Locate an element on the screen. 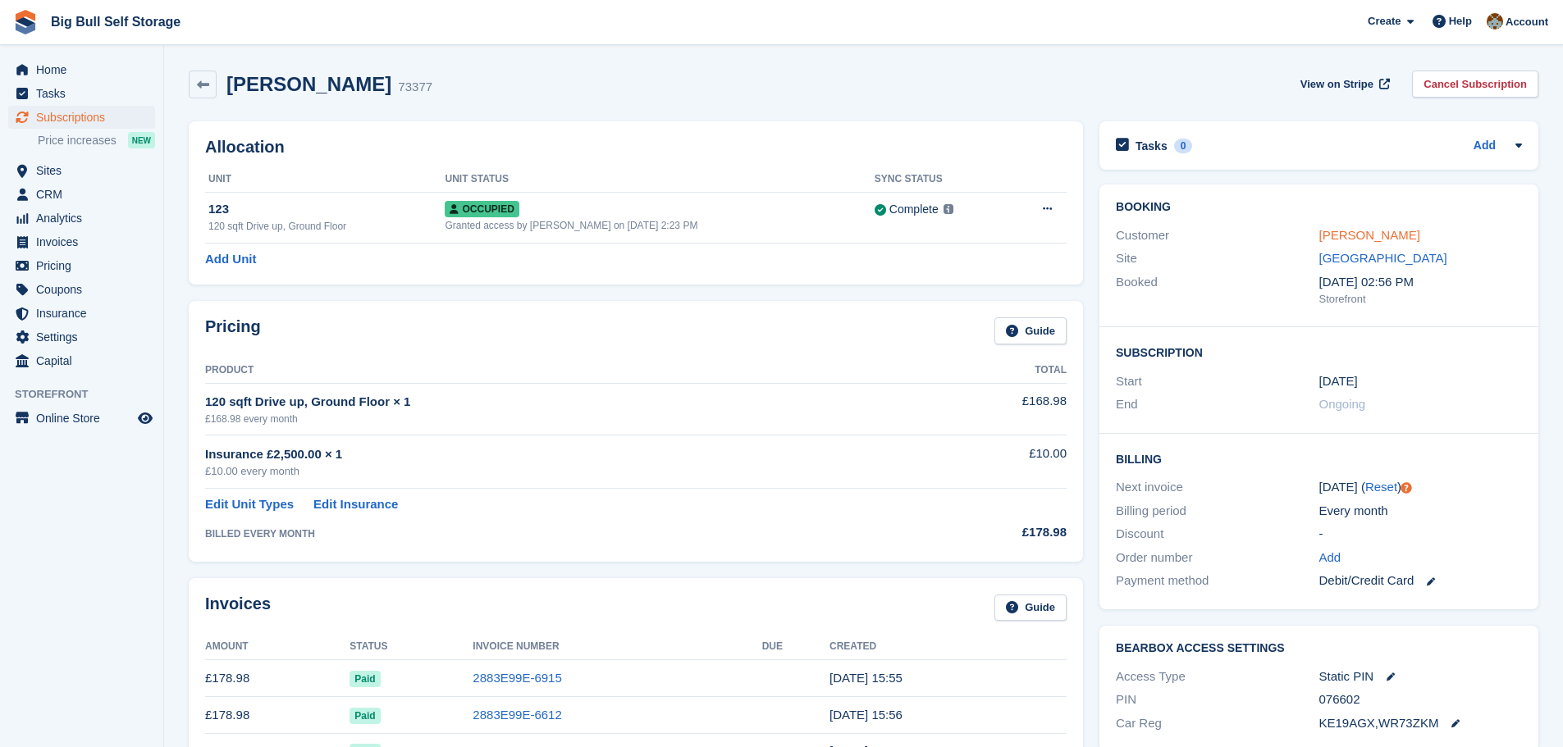  div: Booked is located at coordinates (1217, 290).